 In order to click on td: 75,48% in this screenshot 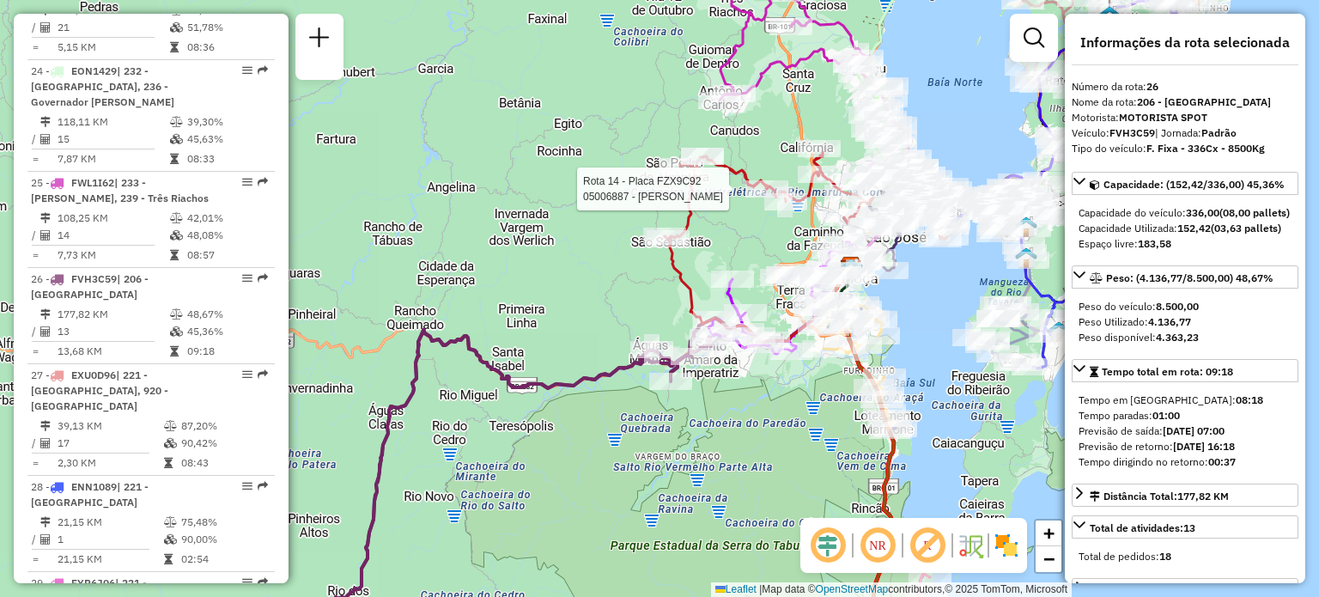, I will do `click(223, 522)`.